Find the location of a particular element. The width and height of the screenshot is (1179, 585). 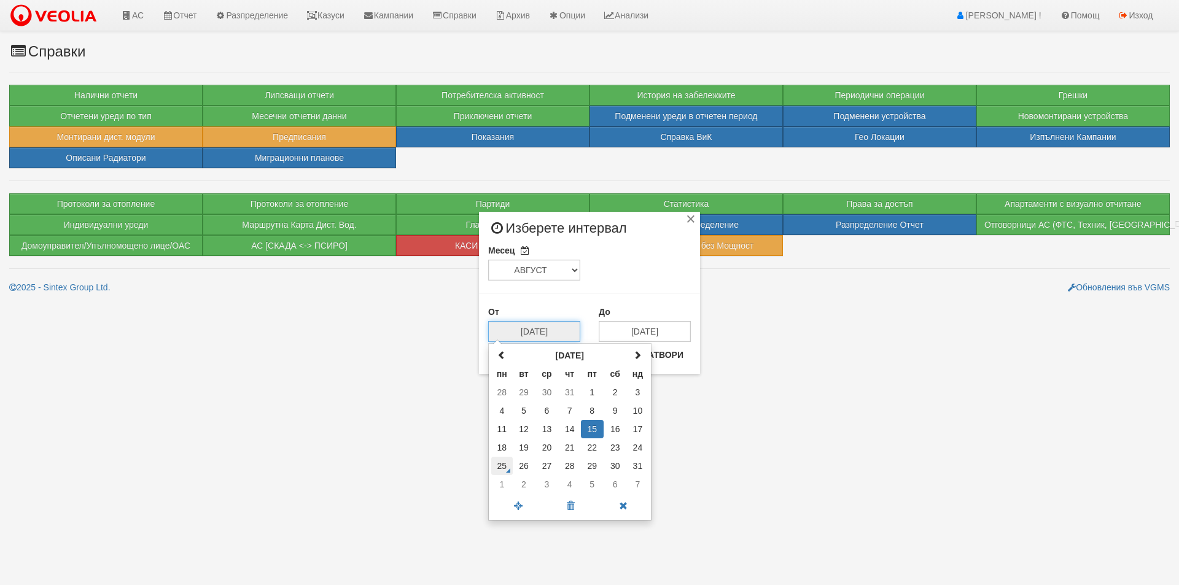

label: До is located at coordinates (604, 312).